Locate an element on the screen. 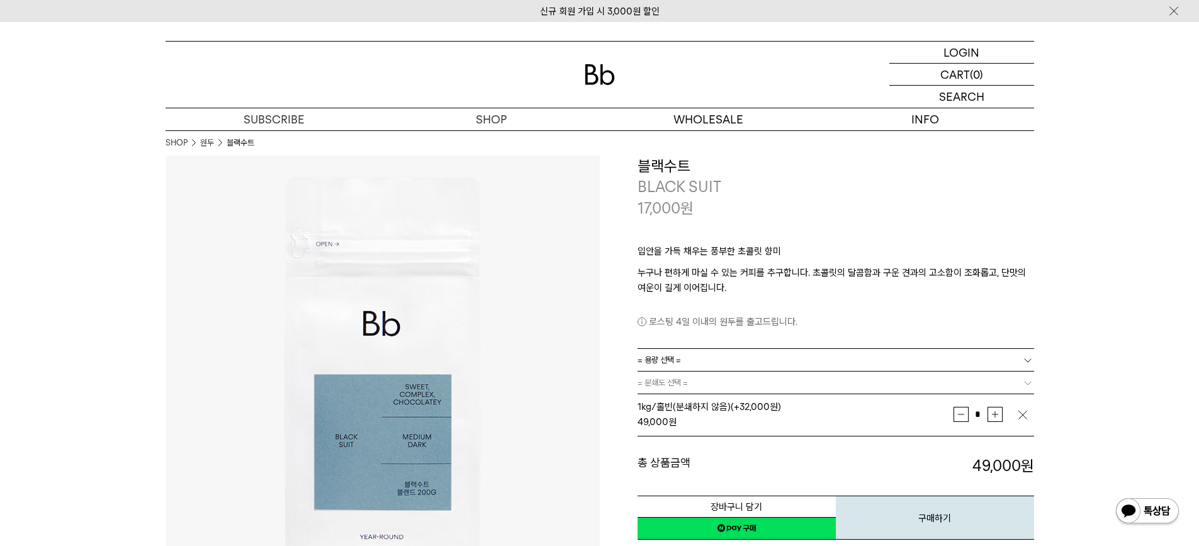  span: = 분쇄도 선택 = is located at coordinates (663, 382).